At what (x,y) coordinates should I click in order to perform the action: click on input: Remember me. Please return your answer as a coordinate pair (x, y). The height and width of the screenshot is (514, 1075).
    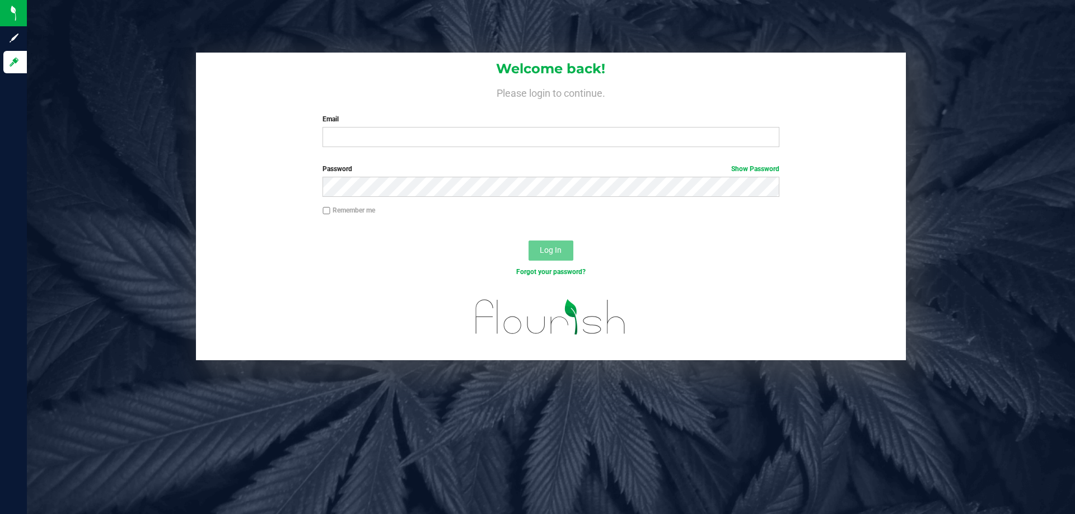
    Looking at the image, I should click on (326, 211).